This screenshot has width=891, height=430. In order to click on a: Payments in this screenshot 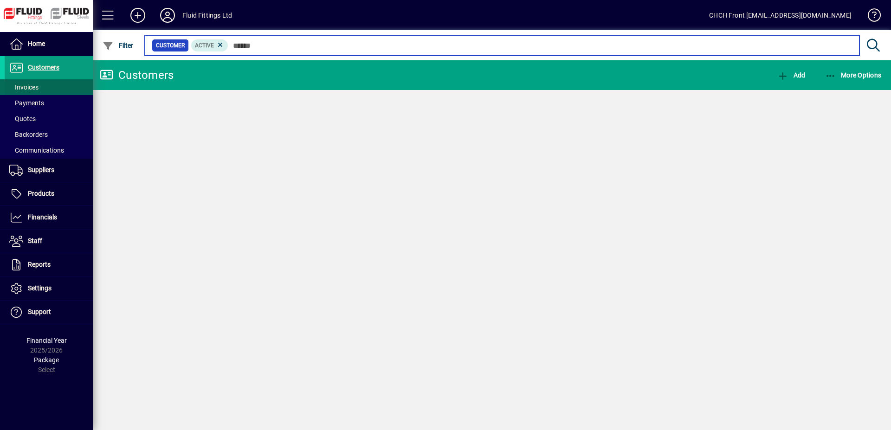, I will do `click(49, 103)`.